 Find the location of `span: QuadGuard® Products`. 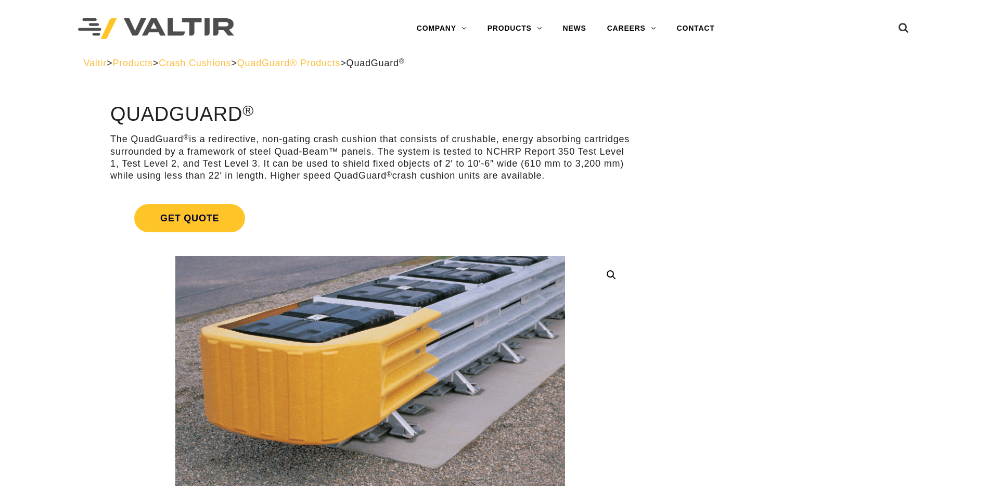

span: QuadGuard® Products is located at coordinates (289, 63).